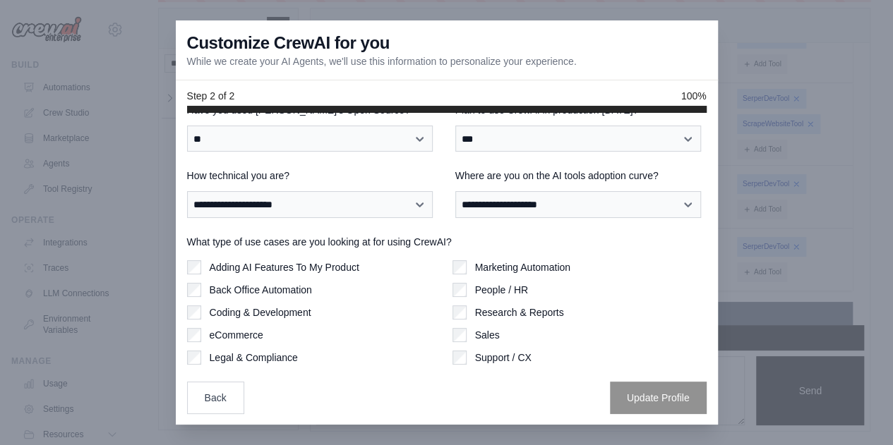 The image size is (893, 445). Describe the element at coordinates (382, 61) in the screenshot. I see `p: While we create your AI Agents, we'll use this information to personalize your experience.` at that location.